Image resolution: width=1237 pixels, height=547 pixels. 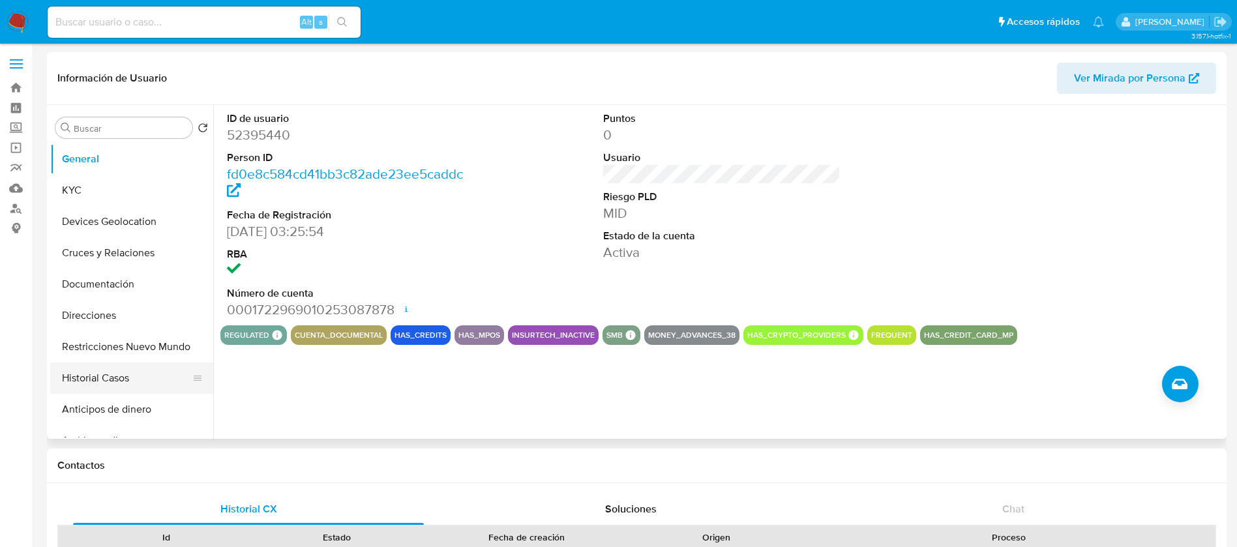 What do you see at coordinates (132, 316) in the screenshot?
I see `button: Direcciones` at bounding box center [132, 316].